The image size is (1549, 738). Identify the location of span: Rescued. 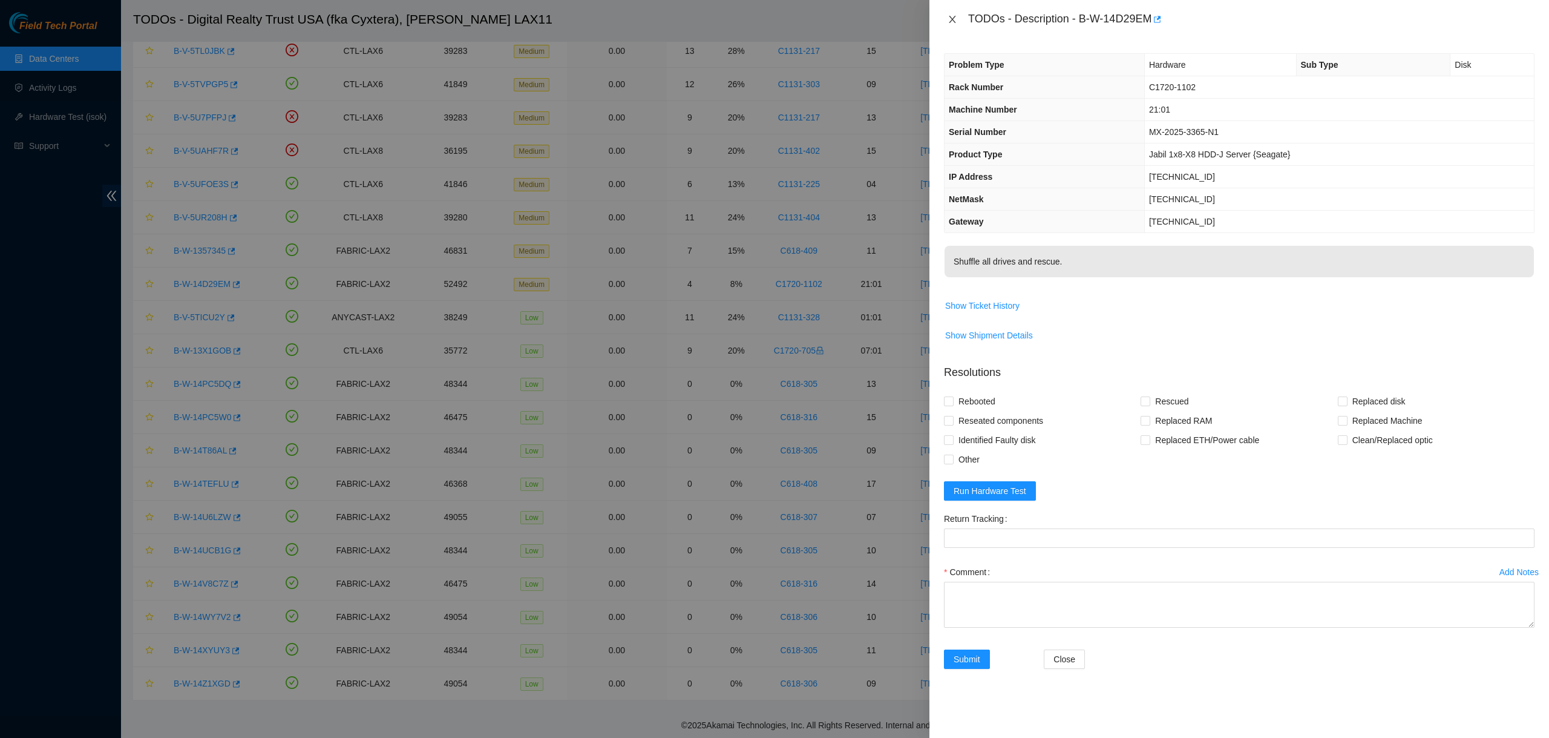
(1172, 401).